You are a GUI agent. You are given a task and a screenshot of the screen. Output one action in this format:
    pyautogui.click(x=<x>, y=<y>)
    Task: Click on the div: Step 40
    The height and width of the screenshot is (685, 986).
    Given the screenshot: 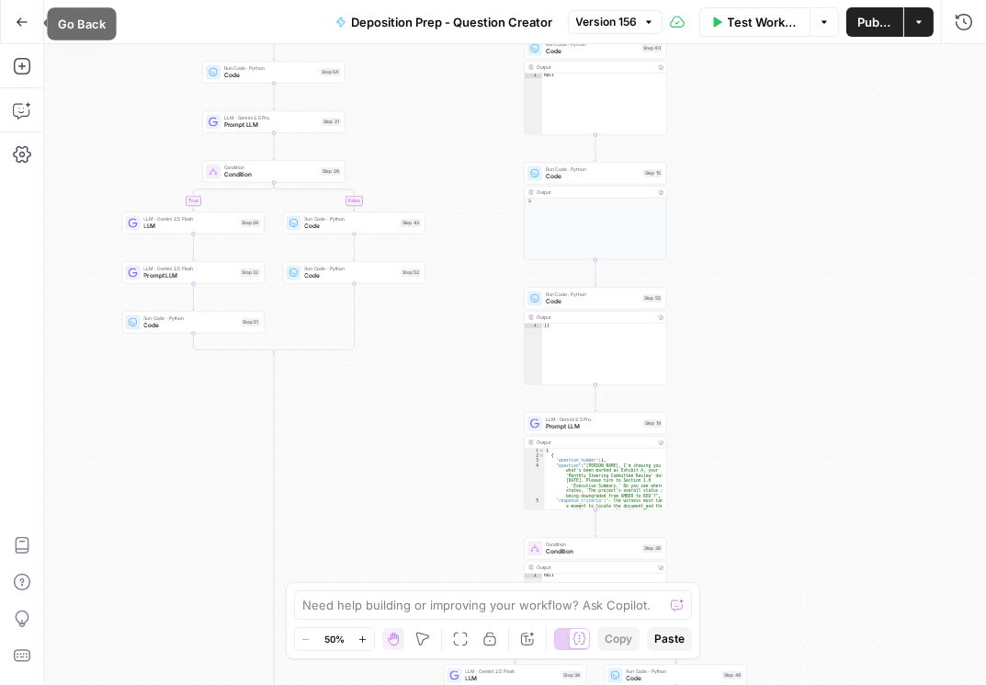 What is the action you would take?
    pyautogui.click(x=653, y=48)
    